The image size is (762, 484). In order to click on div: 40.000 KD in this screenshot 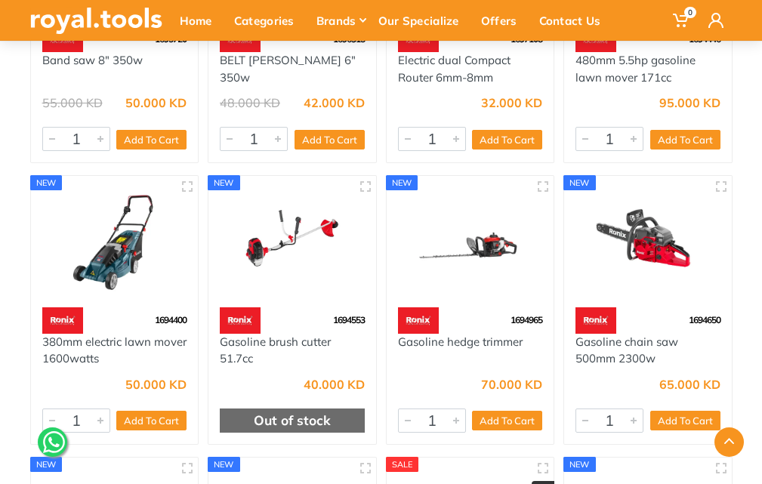, I will do `click(334, 385)`.